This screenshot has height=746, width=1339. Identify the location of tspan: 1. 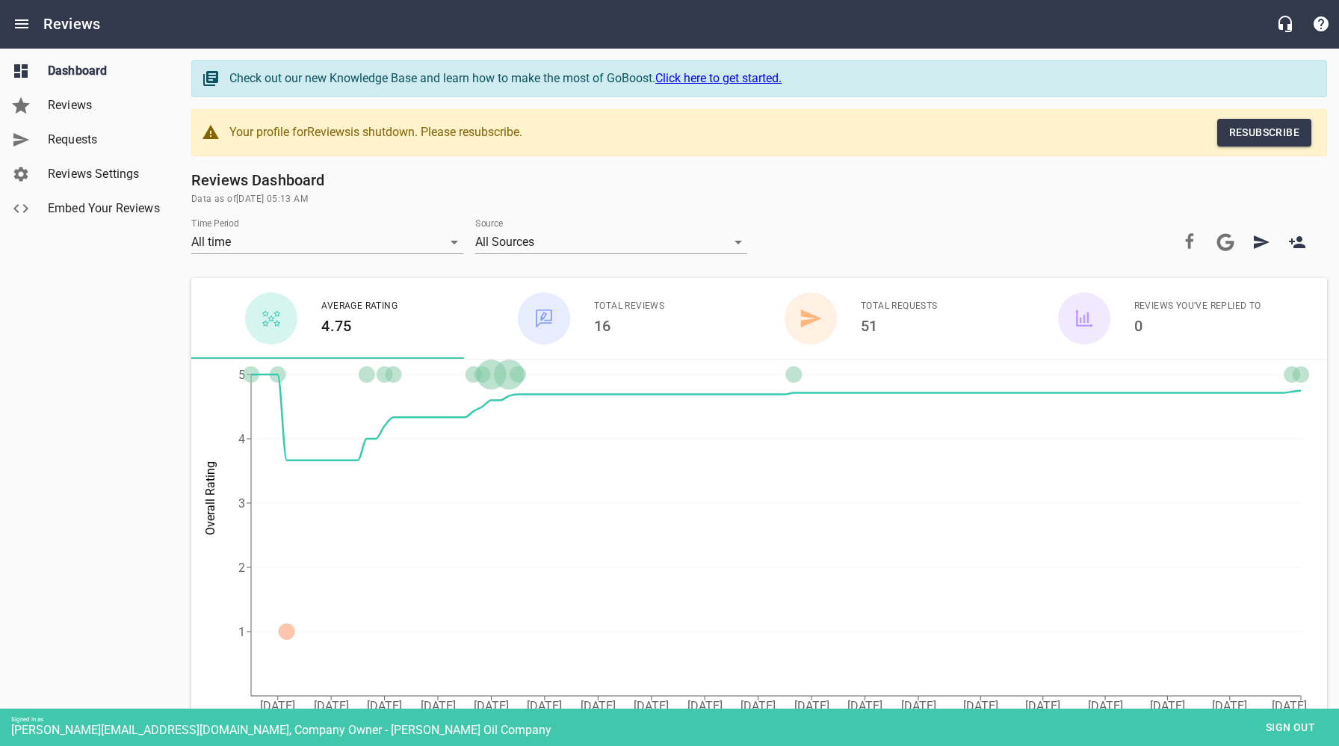
(241, 632).